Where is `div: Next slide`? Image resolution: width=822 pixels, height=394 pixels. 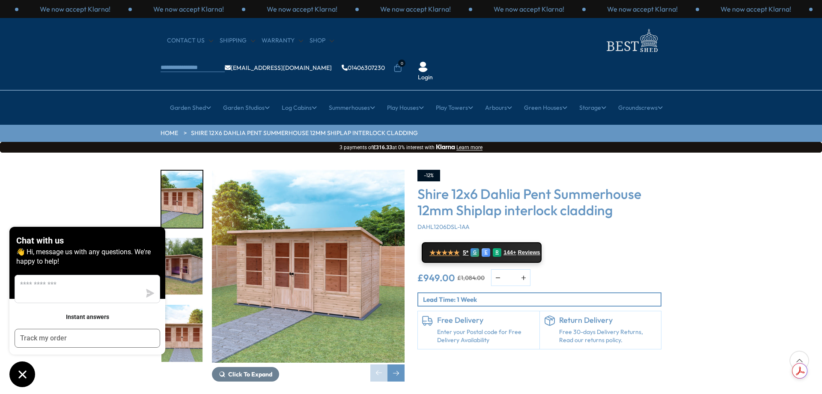 div: Next slide is located at coordinates (396, 373).